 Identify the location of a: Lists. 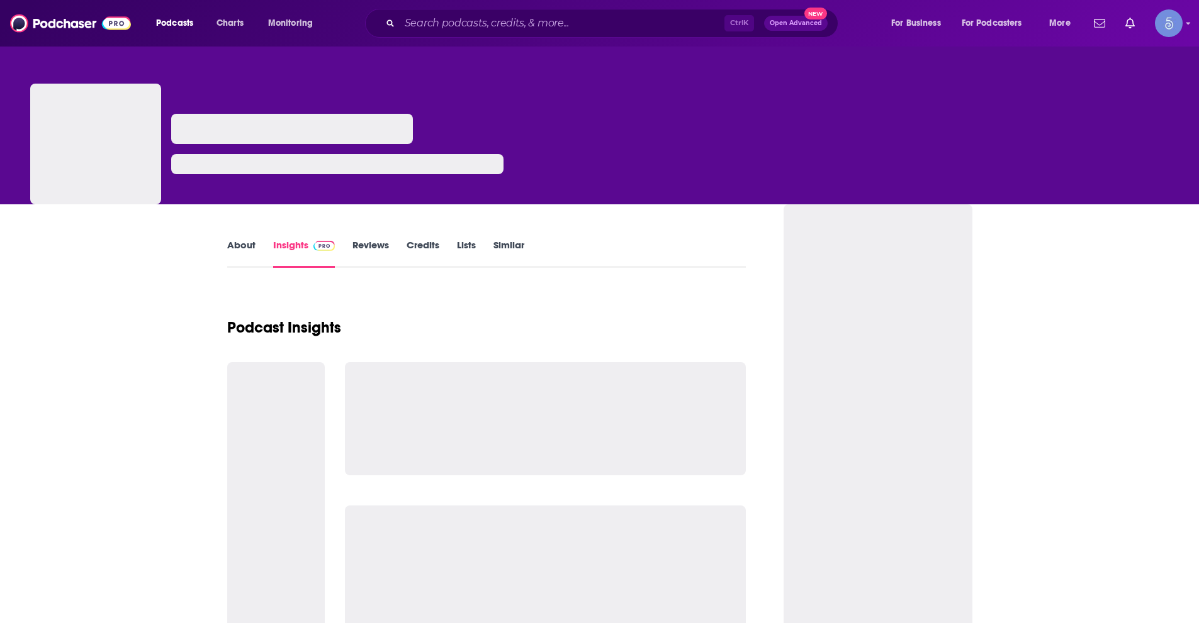
(466, 254).